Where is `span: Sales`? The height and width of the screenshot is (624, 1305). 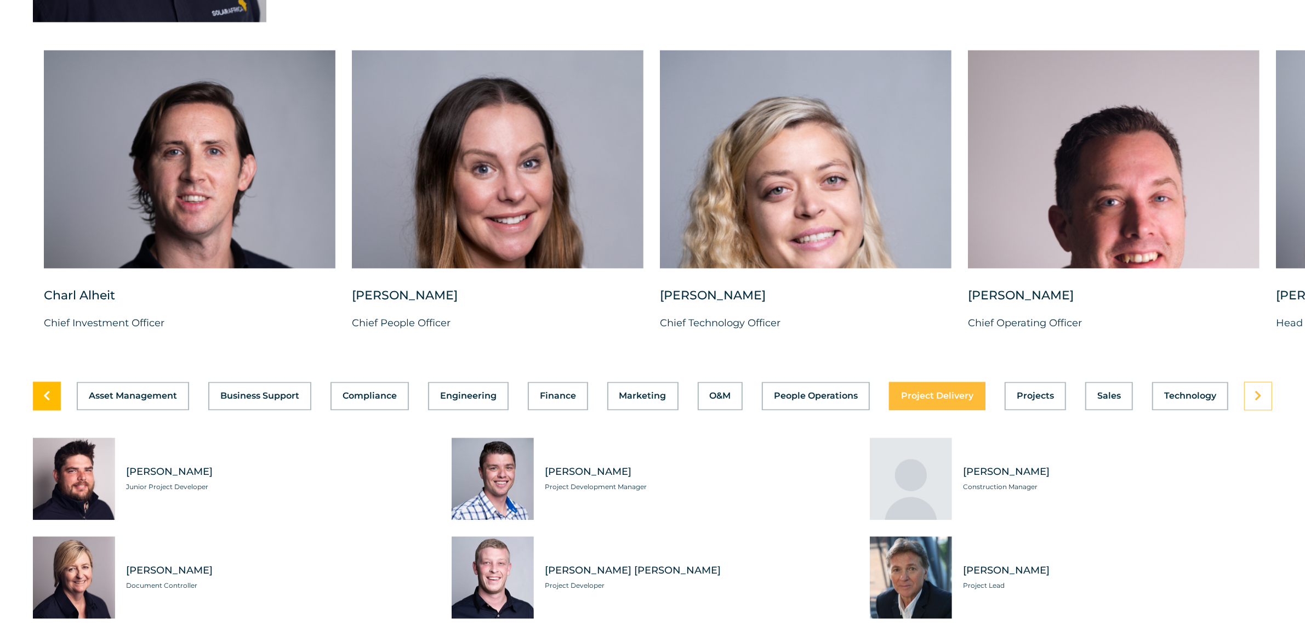 span: Sales is located at coordinates (1109, 396).